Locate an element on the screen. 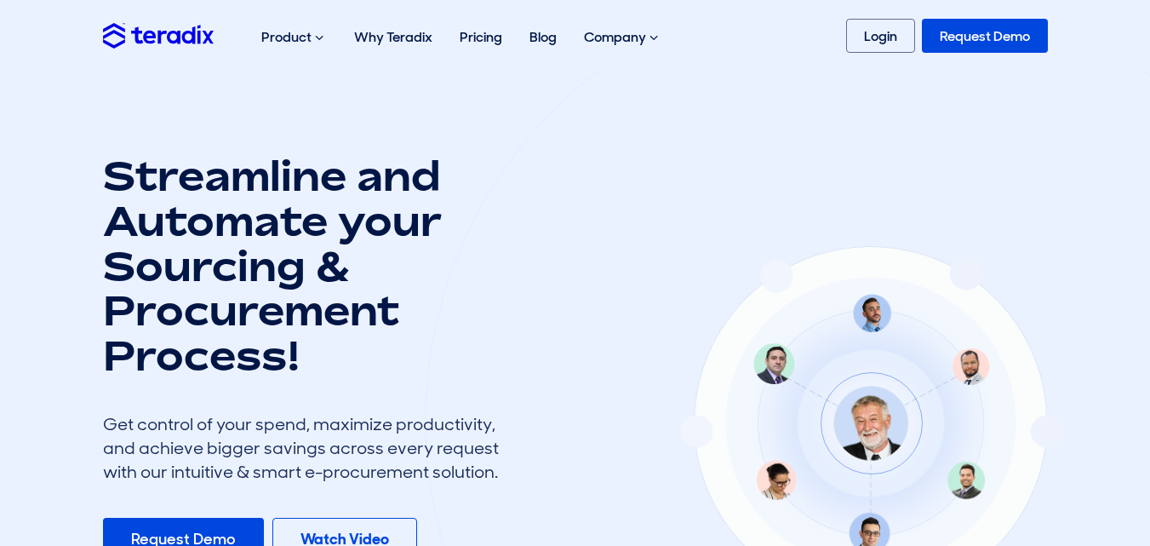  h1: Streamline and Automate your Sourcing & Procurement Process! is located at coordinates (307, 266).